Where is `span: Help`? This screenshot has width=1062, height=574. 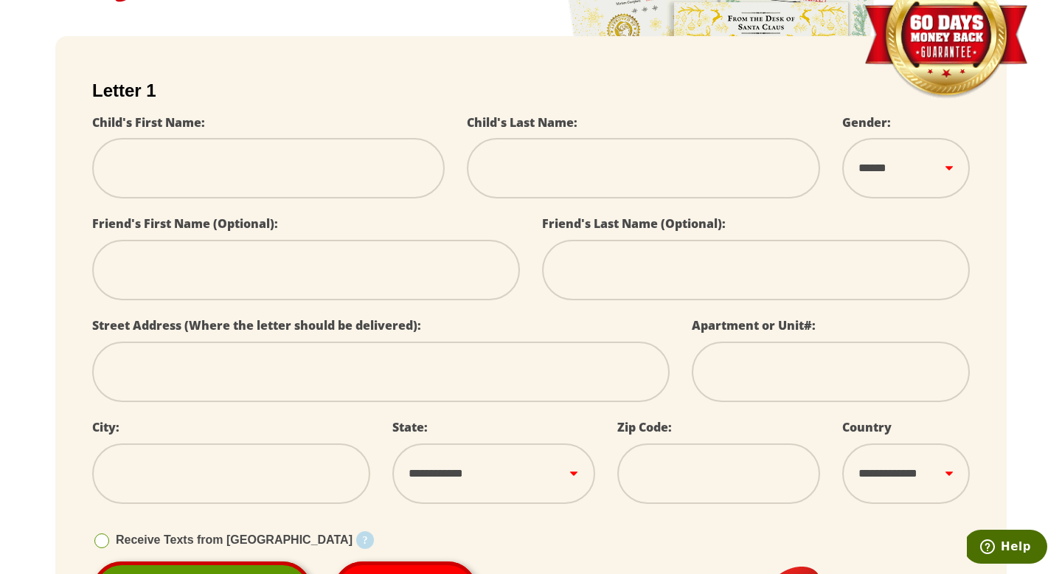 span: Help is located at coordinates (49, 17).